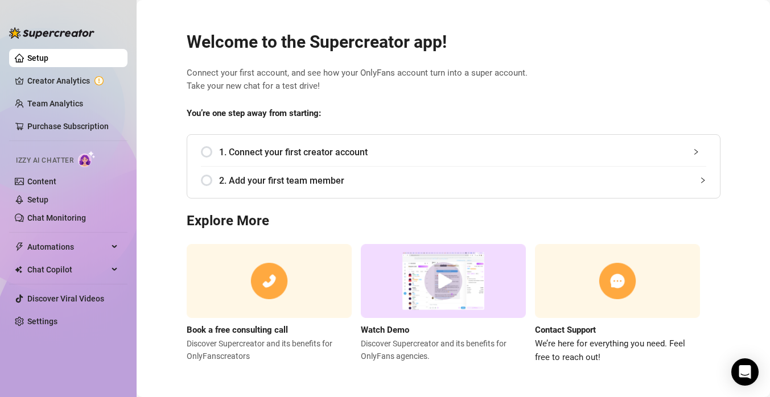 This screenshot has height=397, width=770. Describe the element at coordinates (55, 104) in the screenshot. I see `a: Team Analytics` at that location.